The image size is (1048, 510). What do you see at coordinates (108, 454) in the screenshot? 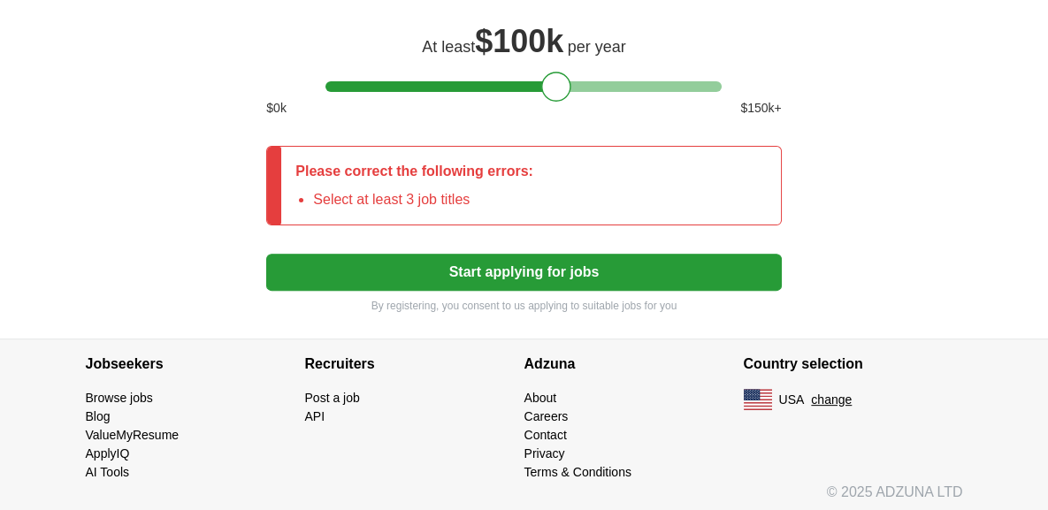
I see `a: ApplyIQ` at bounding box center [108, 454].